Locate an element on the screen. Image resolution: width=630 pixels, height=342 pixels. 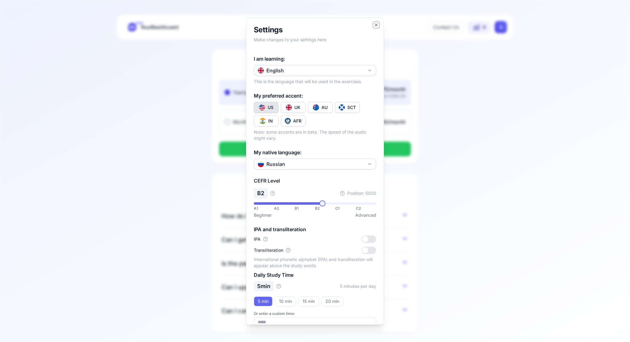
div: US is located at coordinates (270, 107).